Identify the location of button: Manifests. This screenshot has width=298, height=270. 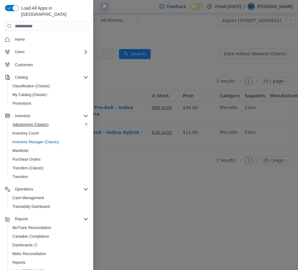
(49, 151).